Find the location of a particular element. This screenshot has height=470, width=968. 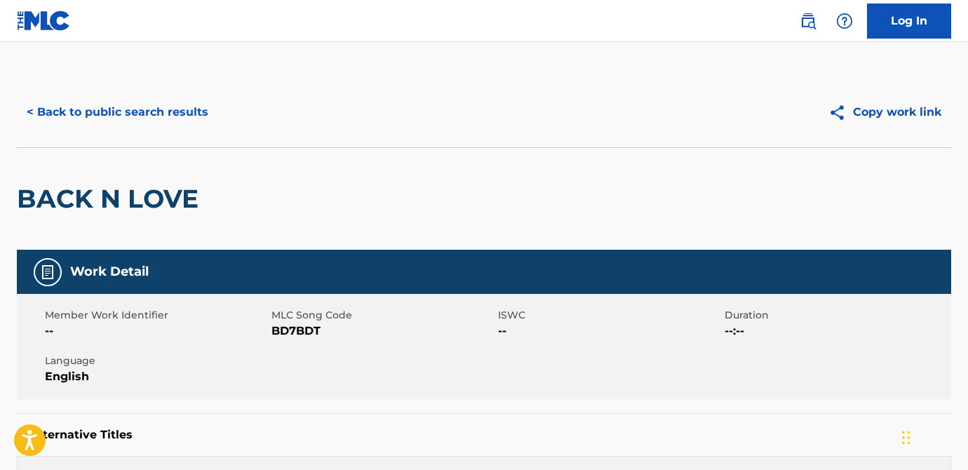

img: help is located at coordinates (844, 21).